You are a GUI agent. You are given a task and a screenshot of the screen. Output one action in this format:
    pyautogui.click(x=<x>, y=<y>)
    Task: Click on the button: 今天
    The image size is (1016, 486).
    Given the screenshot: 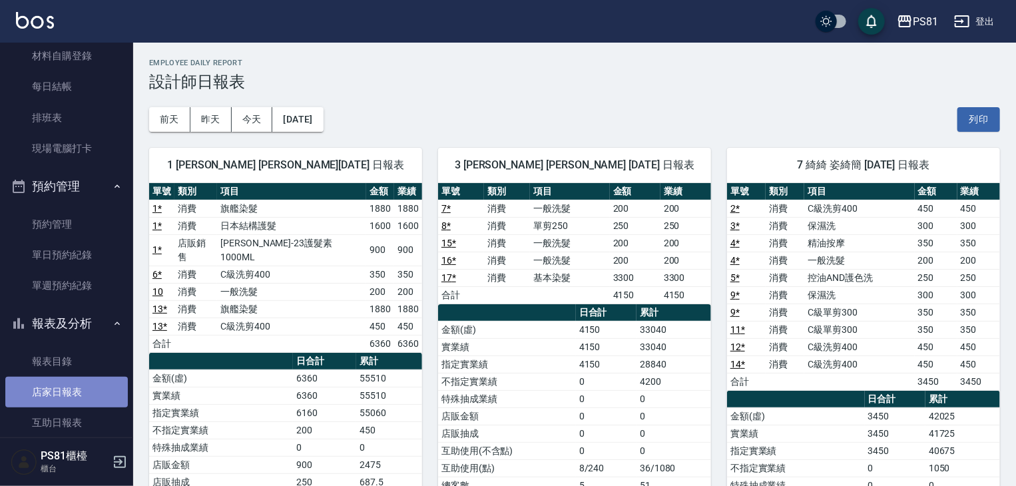 What is the action you would take?
    pyautogui.click(x=252, y=119)
    